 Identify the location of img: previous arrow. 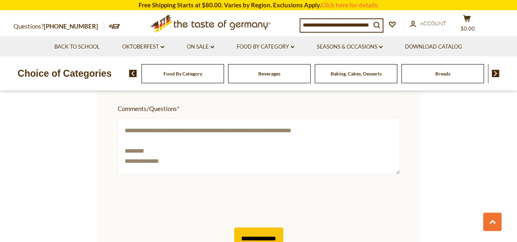
(133, 74).